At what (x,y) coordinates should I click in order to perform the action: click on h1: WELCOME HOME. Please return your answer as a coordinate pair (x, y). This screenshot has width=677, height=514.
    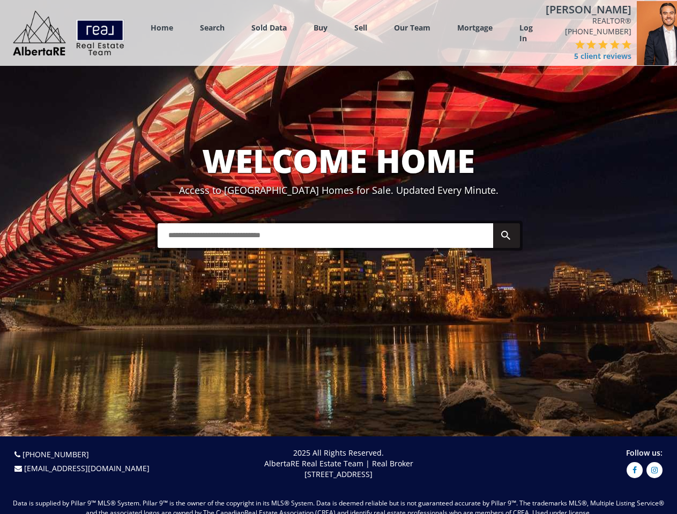
    Looking at the image, I should click on (338, 161).